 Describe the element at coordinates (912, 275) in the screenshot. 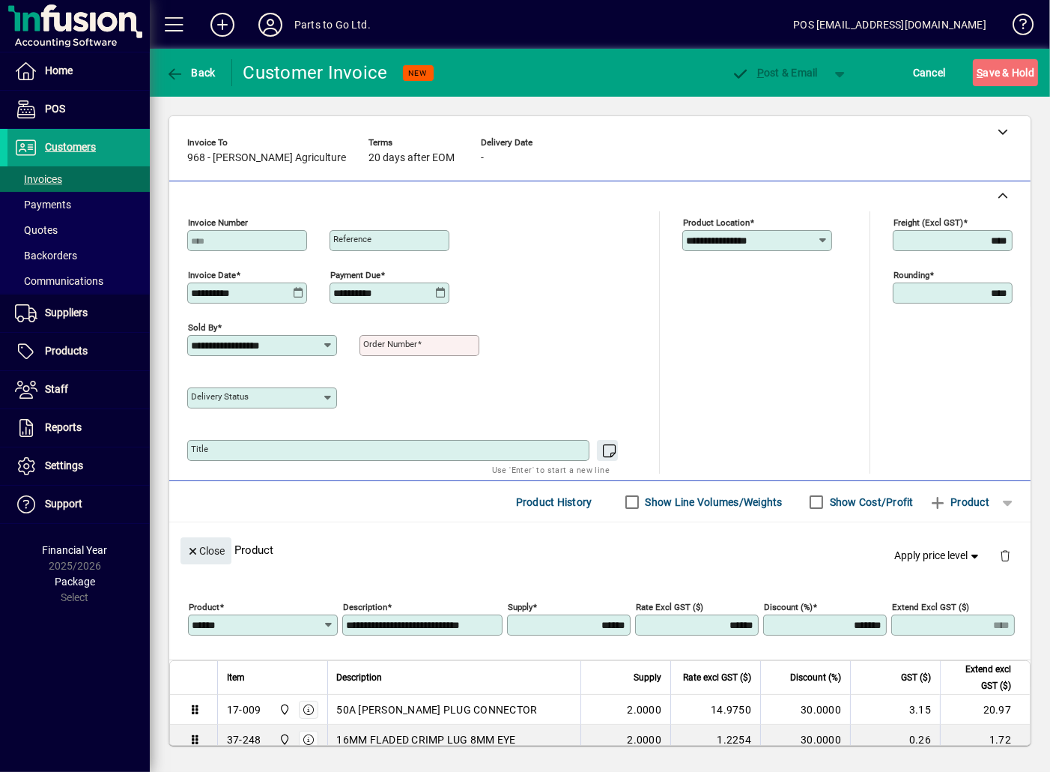

I see `mat-label: Rounding` at that location.